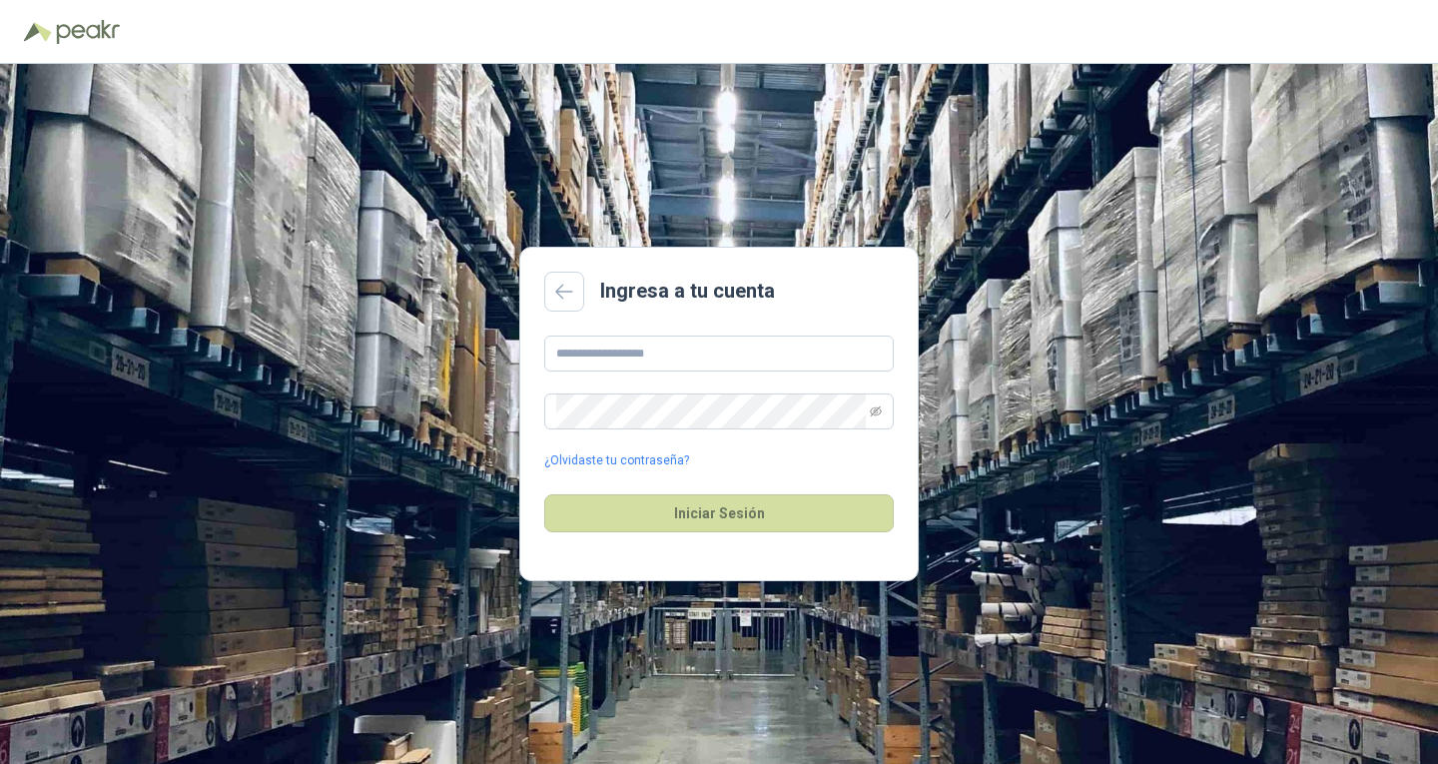 This screenshot has width=1438, height=764. Describe the element at coordinates (719, 513) in the screenshot. I see `button: Iniciar Sesión` at that location.